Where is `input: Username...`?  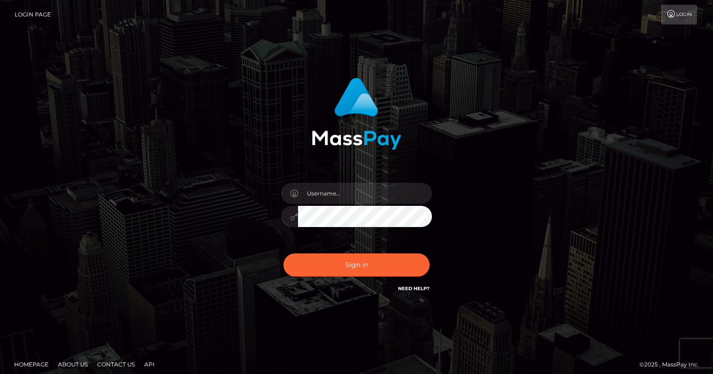
input: Username... is located at coordinates (365, 193).